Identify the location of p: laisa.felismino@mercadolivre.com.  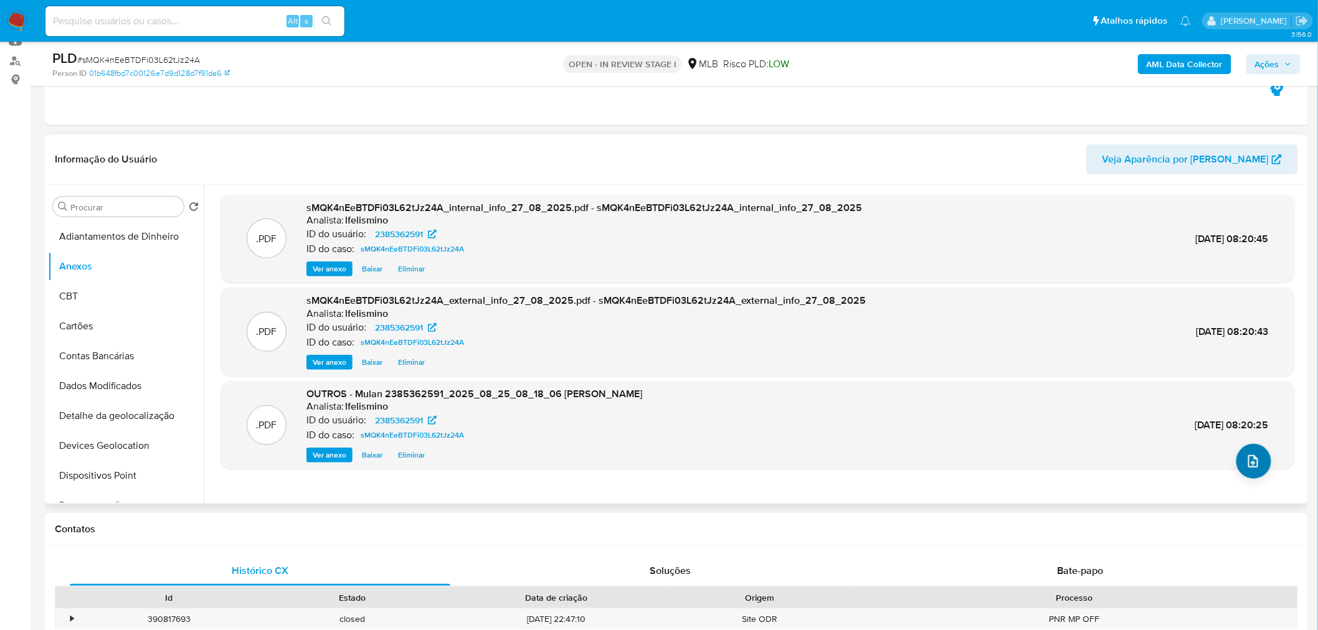
(1255, 21).